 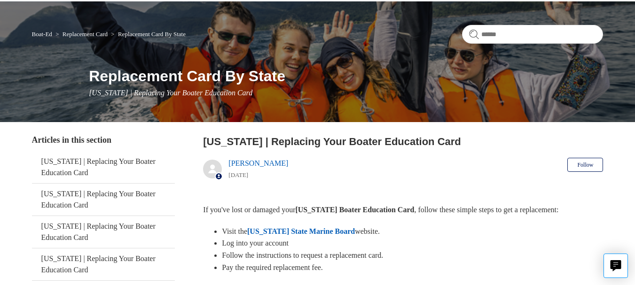 I want to click on h2: Oregon | Replacing Your Boater Education Card, so click(x=403, y=141).